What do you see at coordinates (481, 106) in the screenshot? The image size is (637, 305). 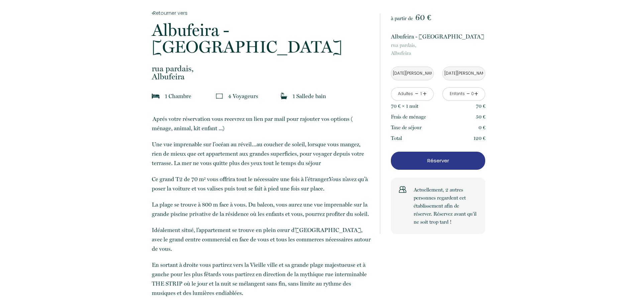 I see `p: 70 €` at bounding box center [481, 106].